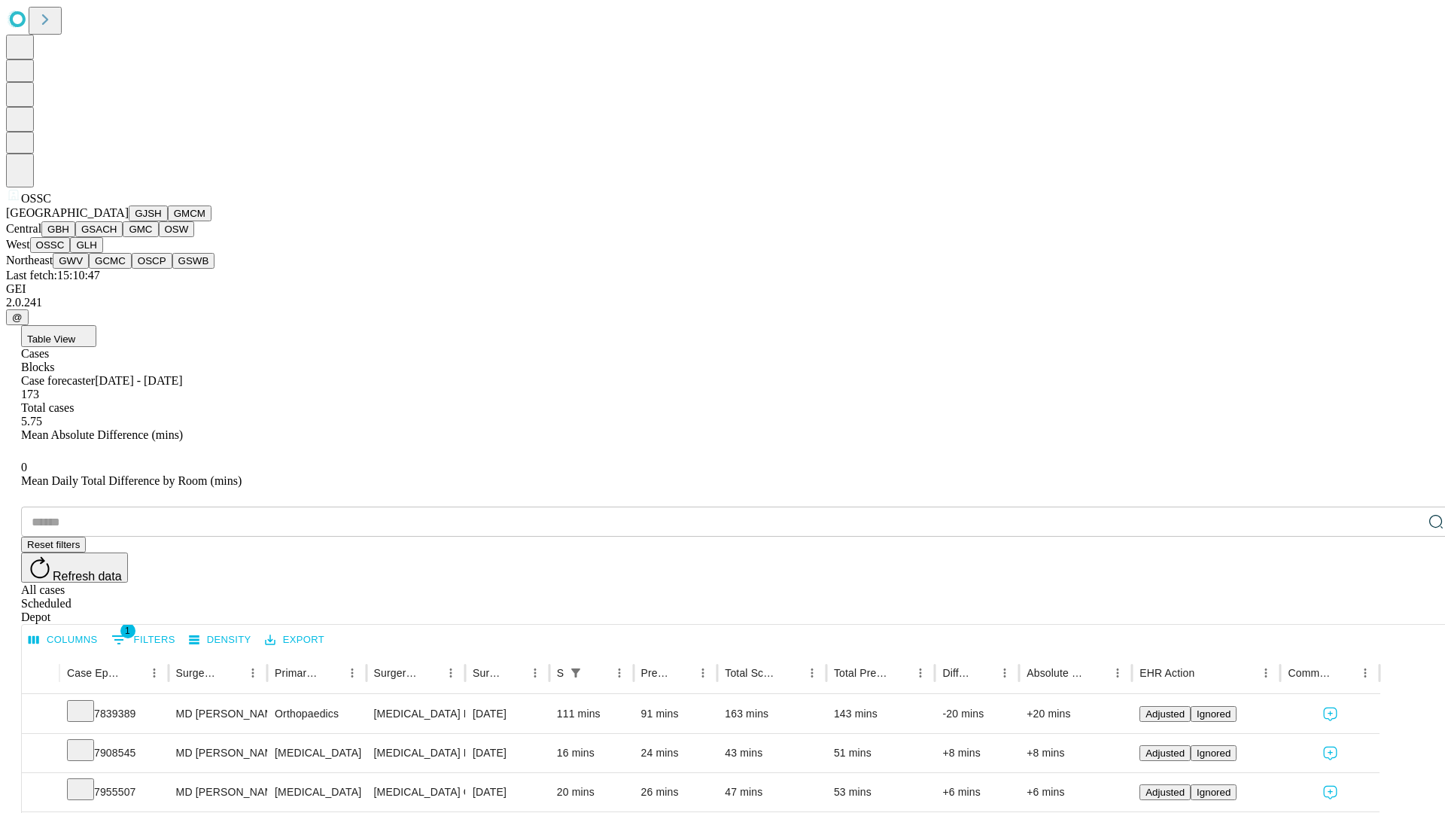 This screenshot has height=813, width=1445. Describe the element at coordinates (198, 673) in the screenshot. I see `div: Surgeon Name` at that location.